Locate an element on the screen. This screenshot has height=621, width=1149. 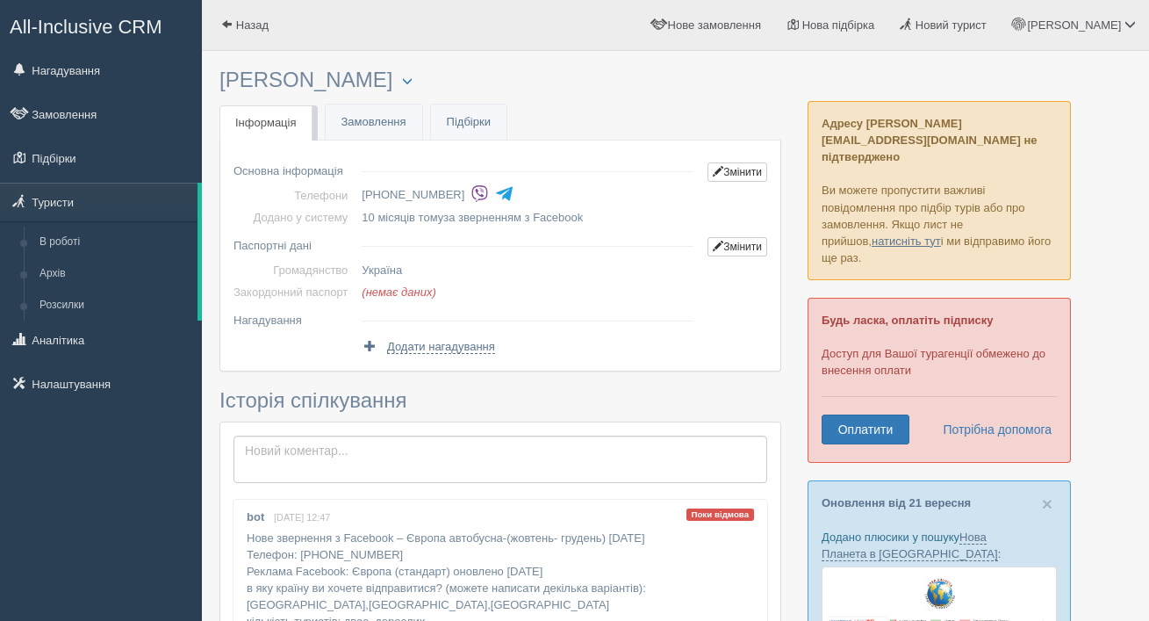
span: Нова підбірка is located at coordinates (838, 25).